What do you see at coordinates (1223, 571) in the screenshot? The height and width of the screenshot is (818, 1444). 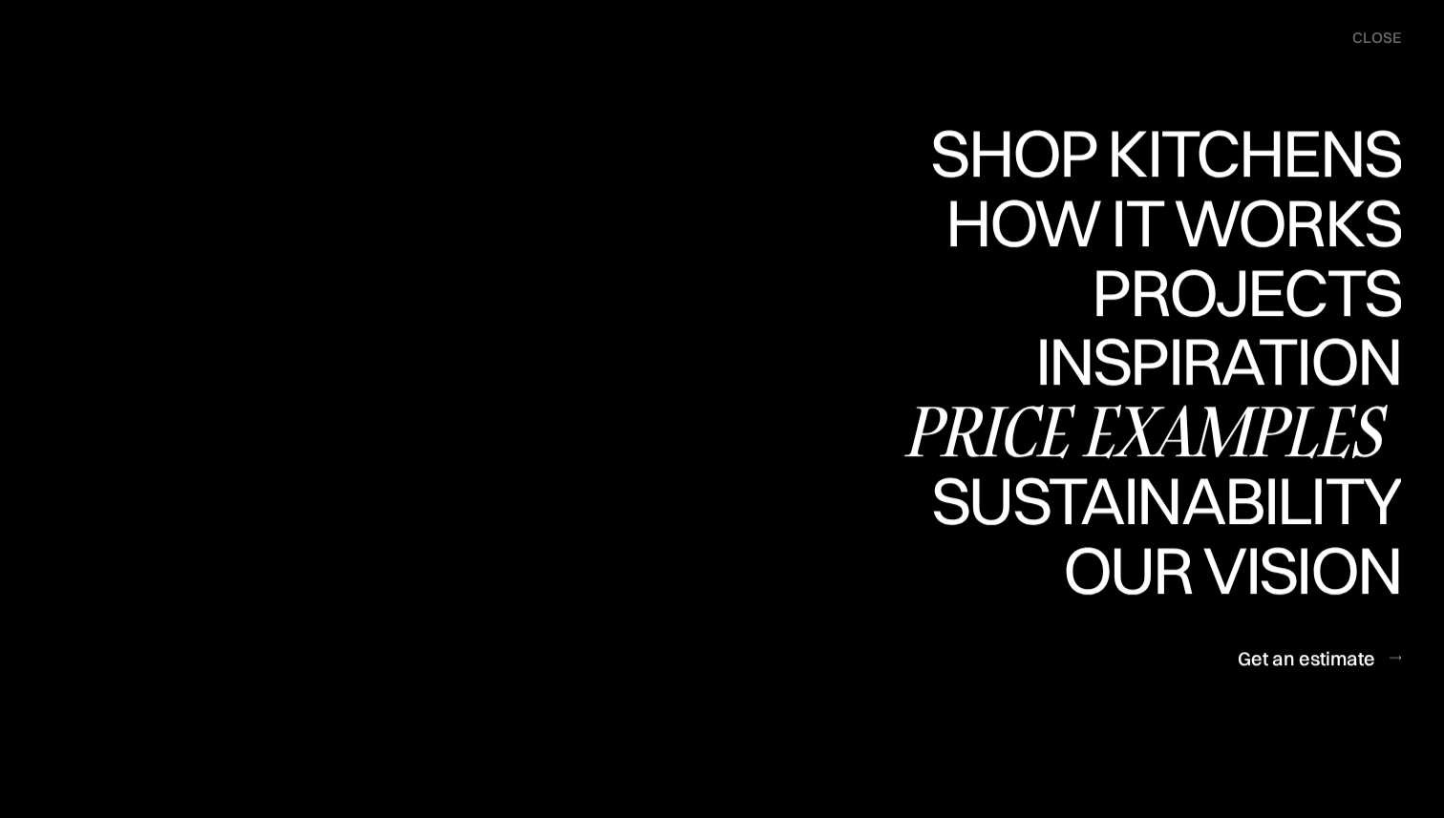 I see `a: Our visionOur vision` at bounding box center [1223, 571].